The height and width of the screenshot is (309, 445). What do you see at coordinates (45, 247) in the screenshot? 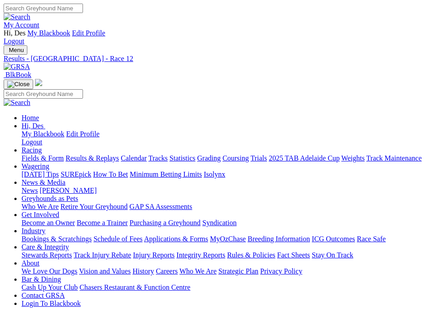
I see `a: Care & Integrity` at bounding box center [45, 247].